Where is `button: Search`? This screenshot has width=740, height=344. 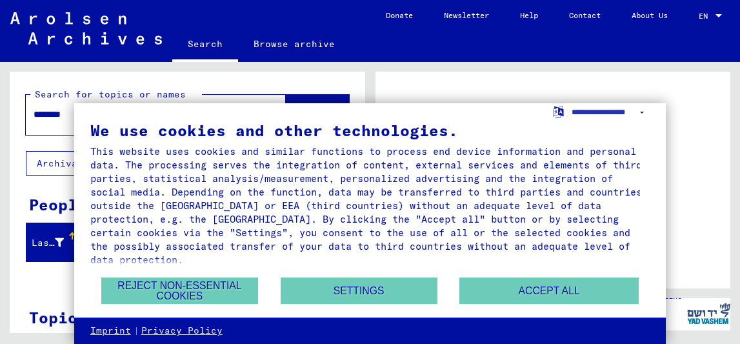
button: Search is located at coordinates (317, 115).